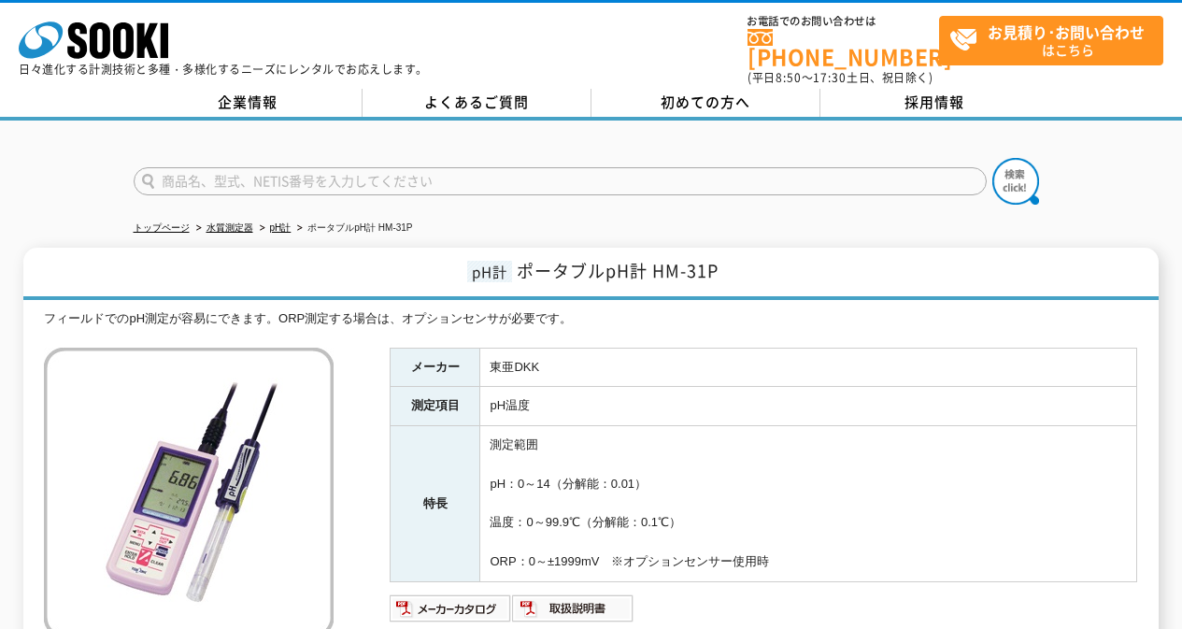 The image size is (1182, 629). Describe the element at coordinates (789, 78) in the screenshot. I see `span: 8:50` at that location.